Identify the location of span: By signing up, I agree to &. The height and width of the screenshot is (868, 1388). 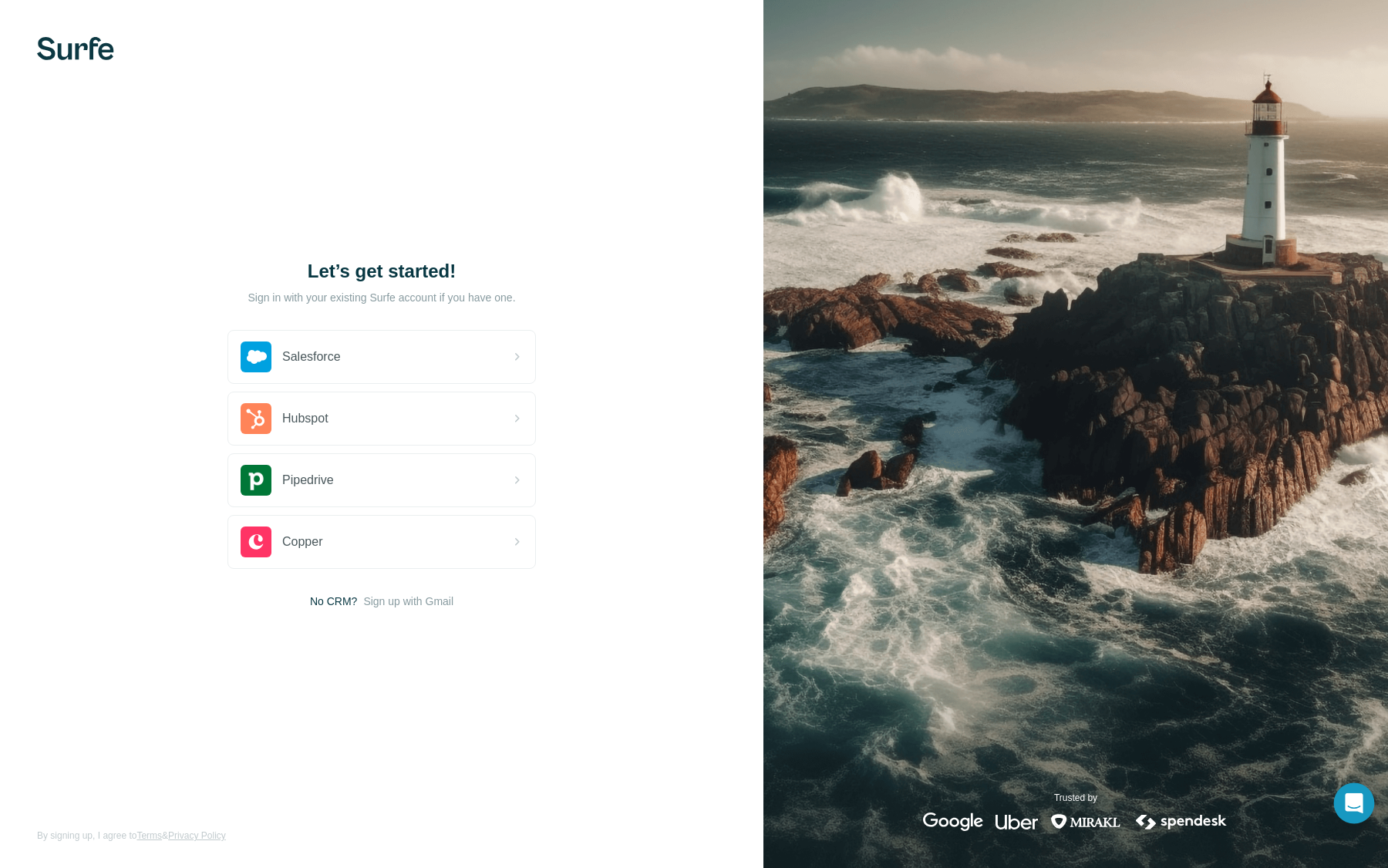
(131, 835).